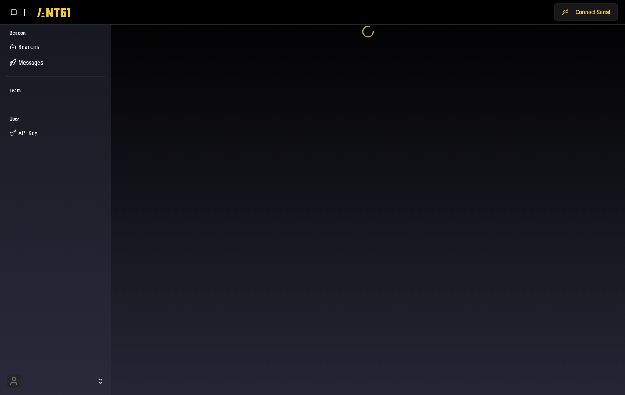 Image resolution: width=625 pixels, height=395 pixels. Describe the element at coordinates (55, 133) in the screenshot. I see `a: API Key` at that location.